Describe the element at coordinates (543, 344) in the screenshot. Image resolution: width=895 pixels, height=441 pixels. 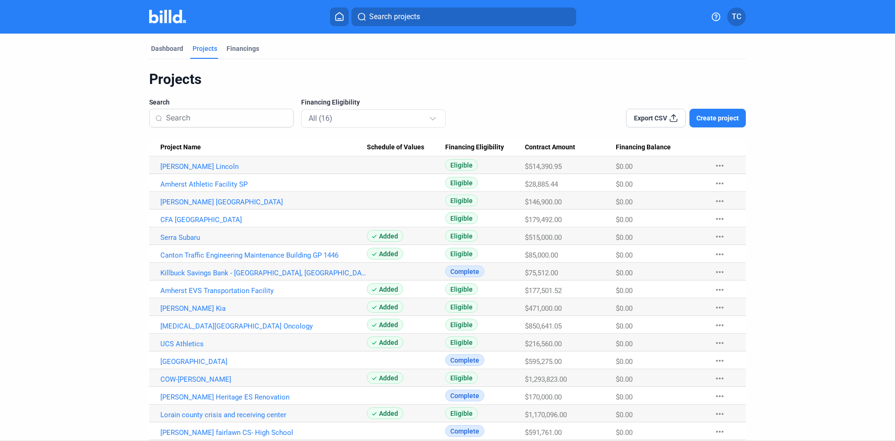
I see `span: $216,560.00` at that location.